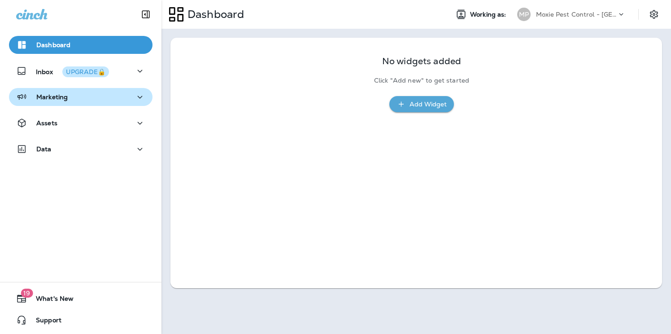 The width and height of the screenshot is (671, 334). What do you see at coordinates (81, 71) in the screenshot?
I see `button: InboxUPGRADE🔒` at bounding box center [81, 71].